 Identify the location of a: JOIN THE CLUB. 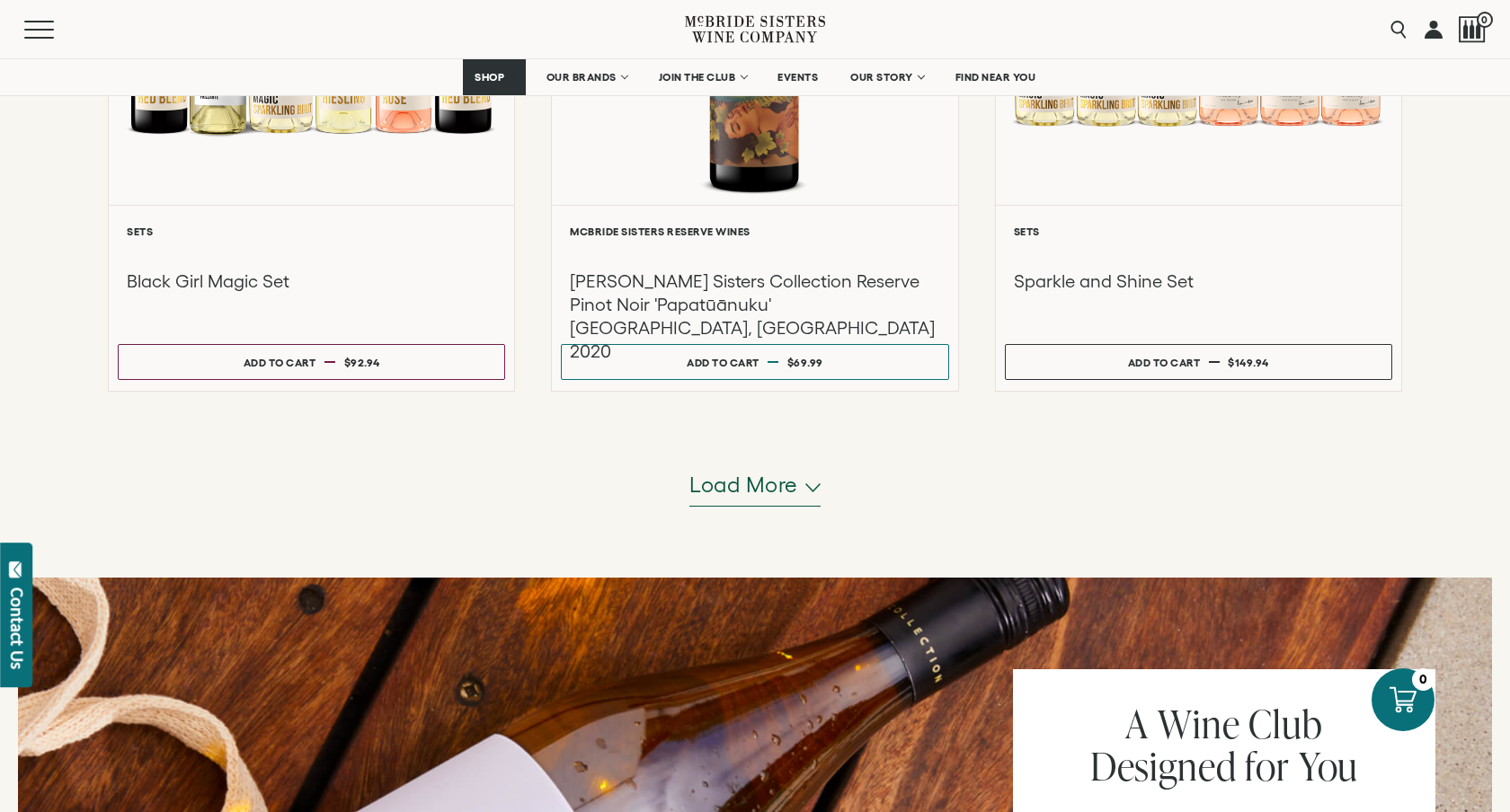
(702, 77).